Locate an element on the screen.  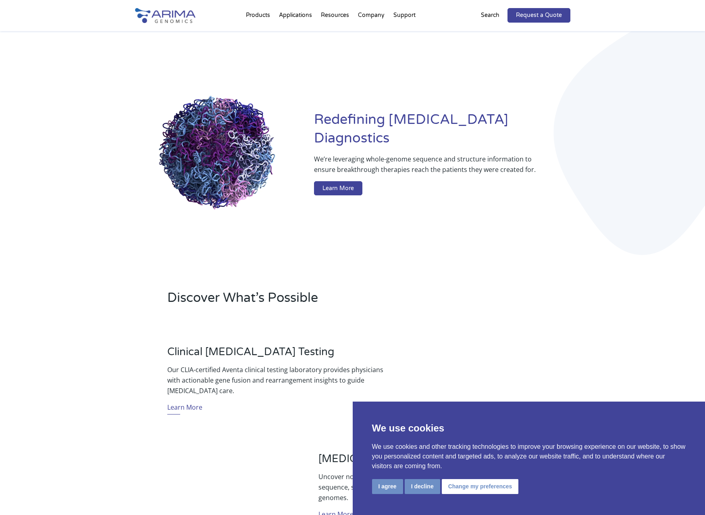
img: Arima-Genomics-logo is located at coordinates (165, 15).